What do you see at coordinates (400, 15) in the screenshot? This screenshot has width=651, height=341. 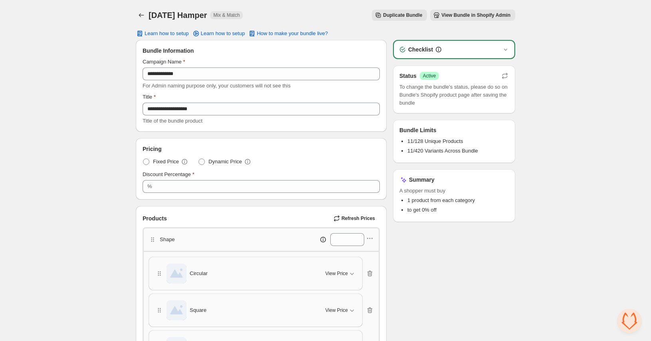 I see `button: Duplicate Bundle` at bounding box center [400, 15].